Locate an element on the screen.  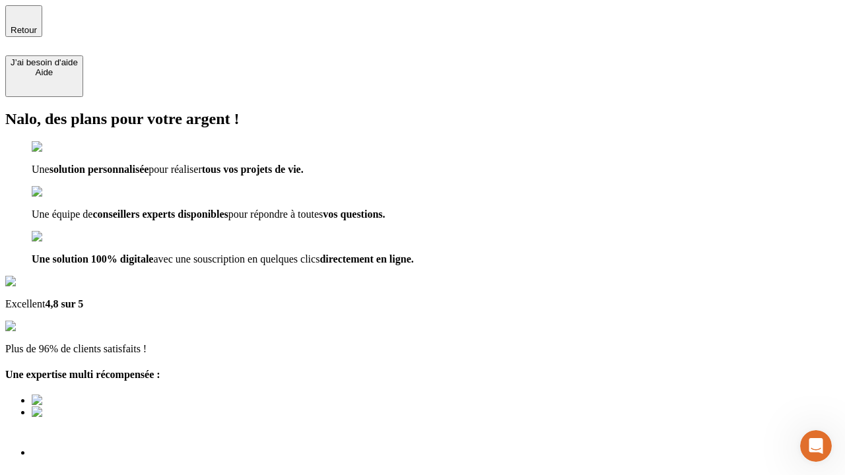
span: Une solution 100% digitale is located at coordinates (92, 259).